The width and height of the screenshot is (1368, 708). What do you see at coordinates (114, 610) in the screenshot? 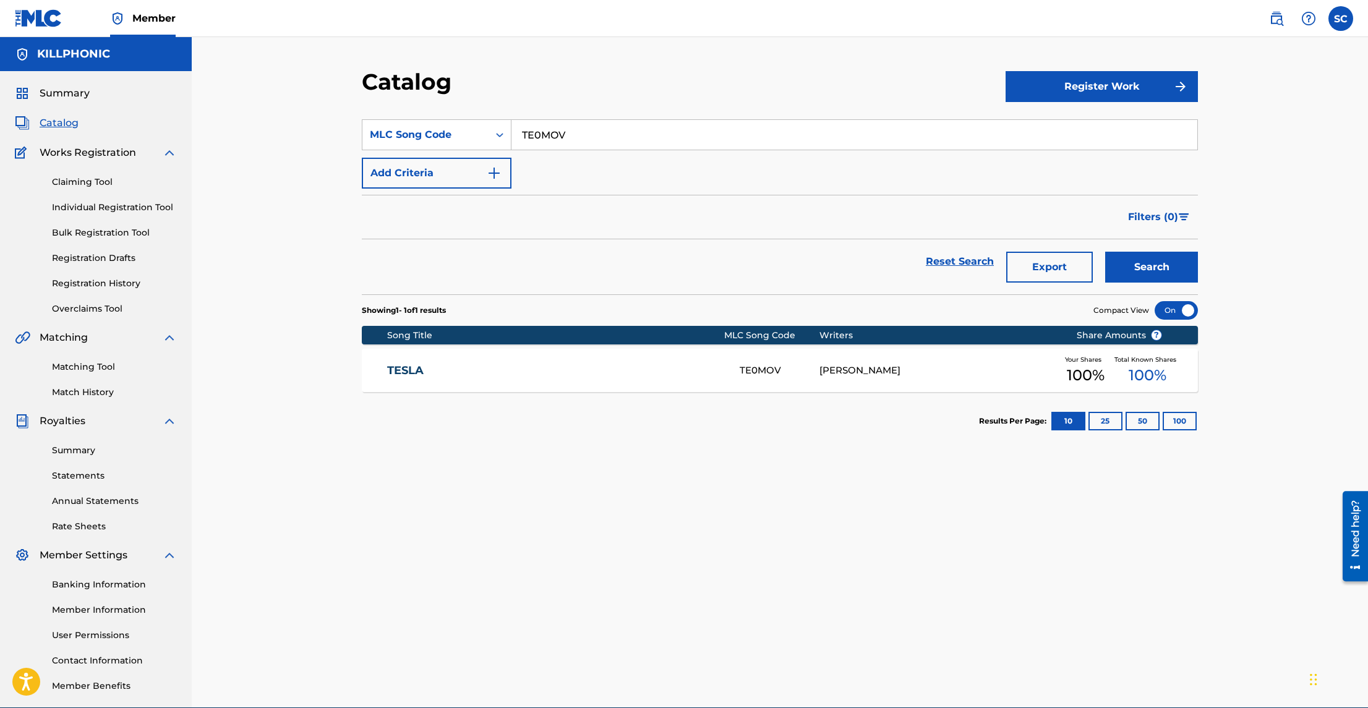
I see `a: Member Information` at bounding box center [114, 610].